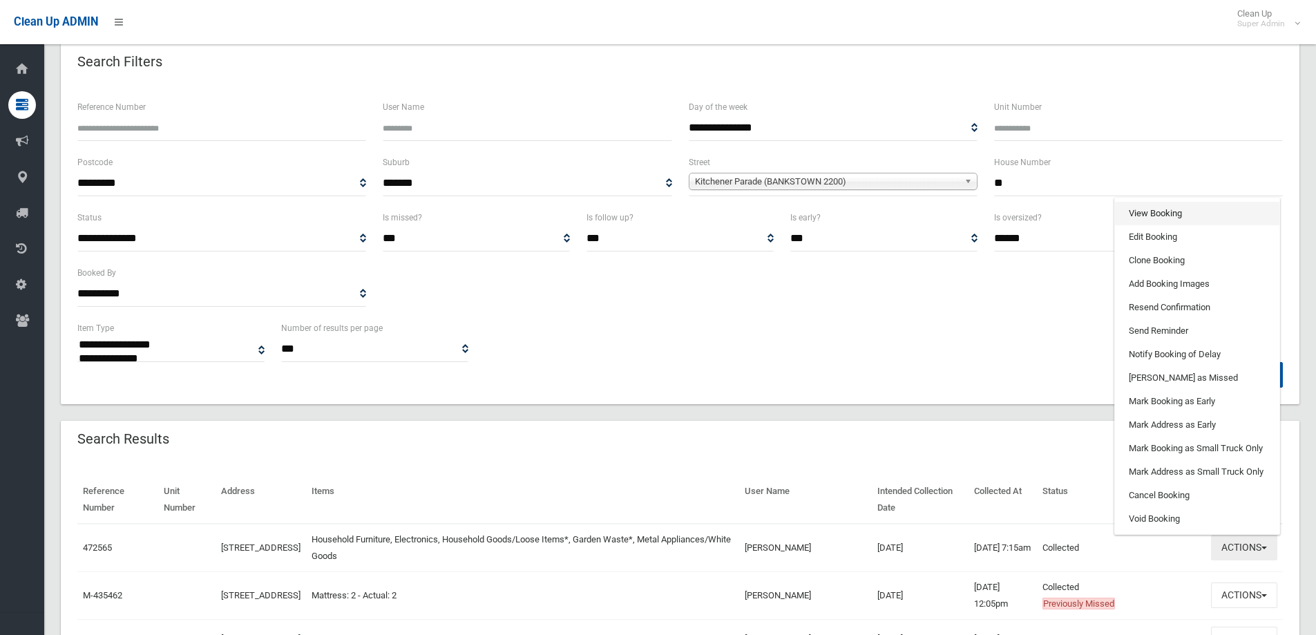 The width and height of the screenshot is (1316, 635). Describe the element at coordinates (1197, 425) in the screenshot. I see `a: Mark Address as Early` at that location.